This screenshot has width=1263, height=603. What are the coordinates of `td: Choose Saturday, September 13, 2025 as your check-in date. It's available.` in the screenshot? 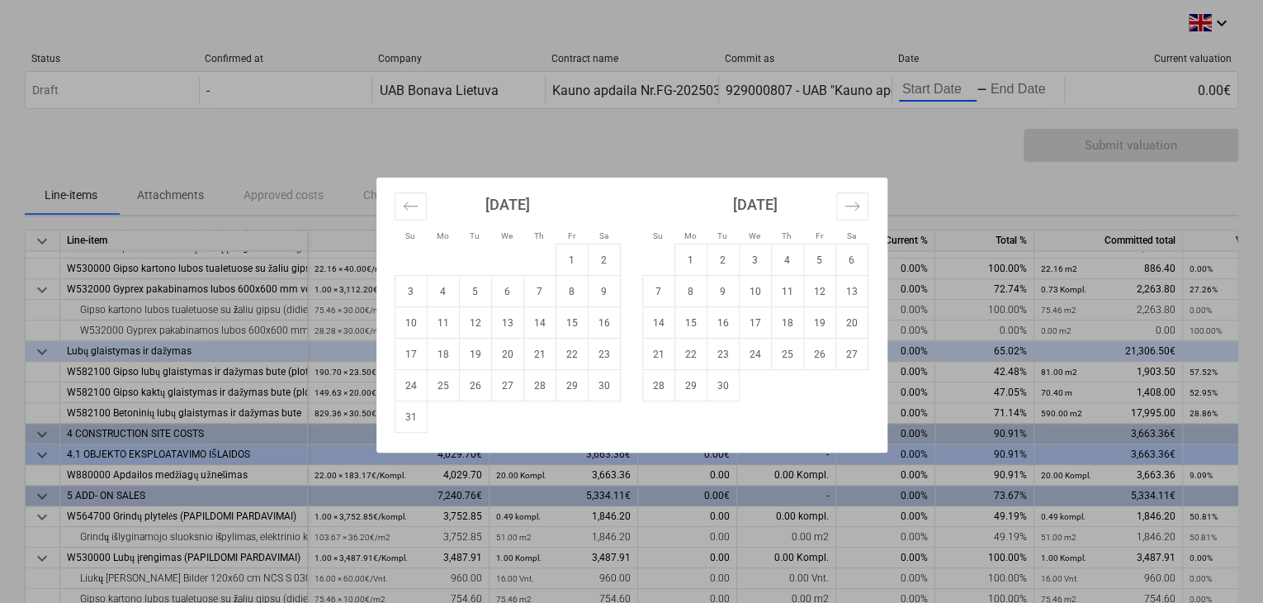 It's located at (851, 291).